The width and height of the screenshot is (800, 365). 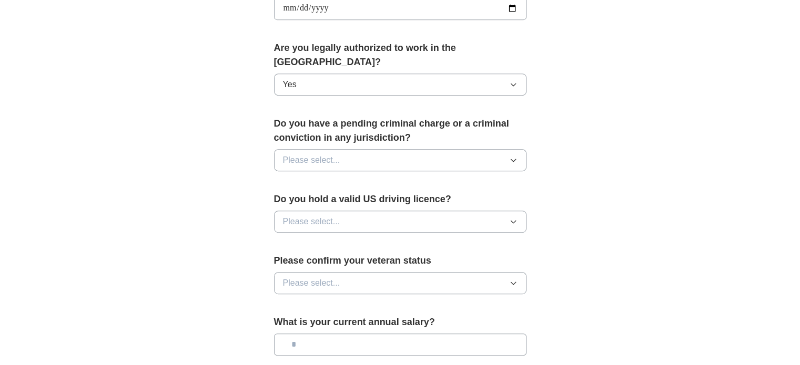 I want to click on label: What is your current annual salary?, so click(x=400, y=322).